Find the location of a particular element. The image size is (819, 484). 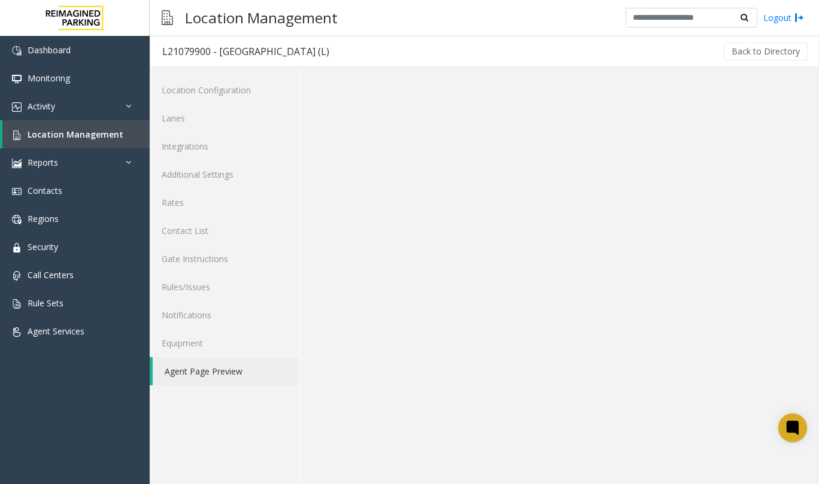

span: Agent Services is located at coordinates (56, 331).